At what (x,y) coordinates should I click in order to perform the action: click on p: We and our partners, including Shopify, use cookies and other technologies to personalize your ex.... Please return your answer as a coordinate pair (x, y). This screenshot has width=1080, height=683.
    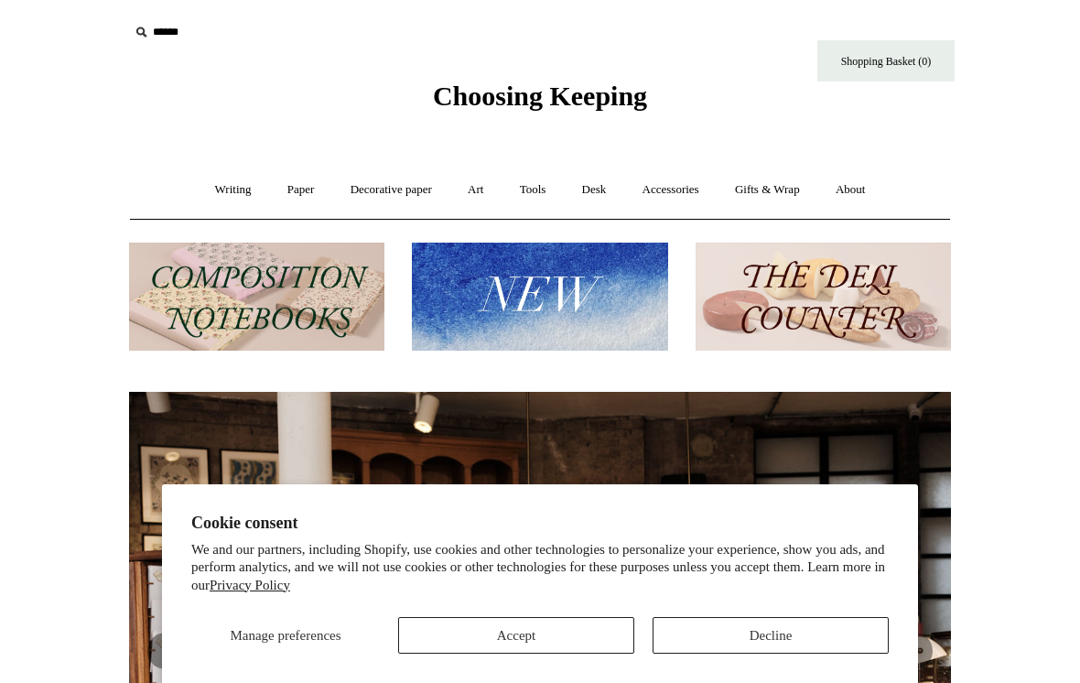
    Looking at the image, I should click on (540, 568).